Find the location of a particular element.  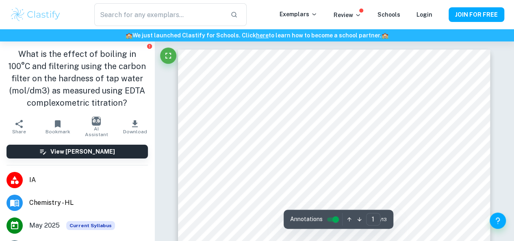

button: Download is located at coordinates (135, 127).